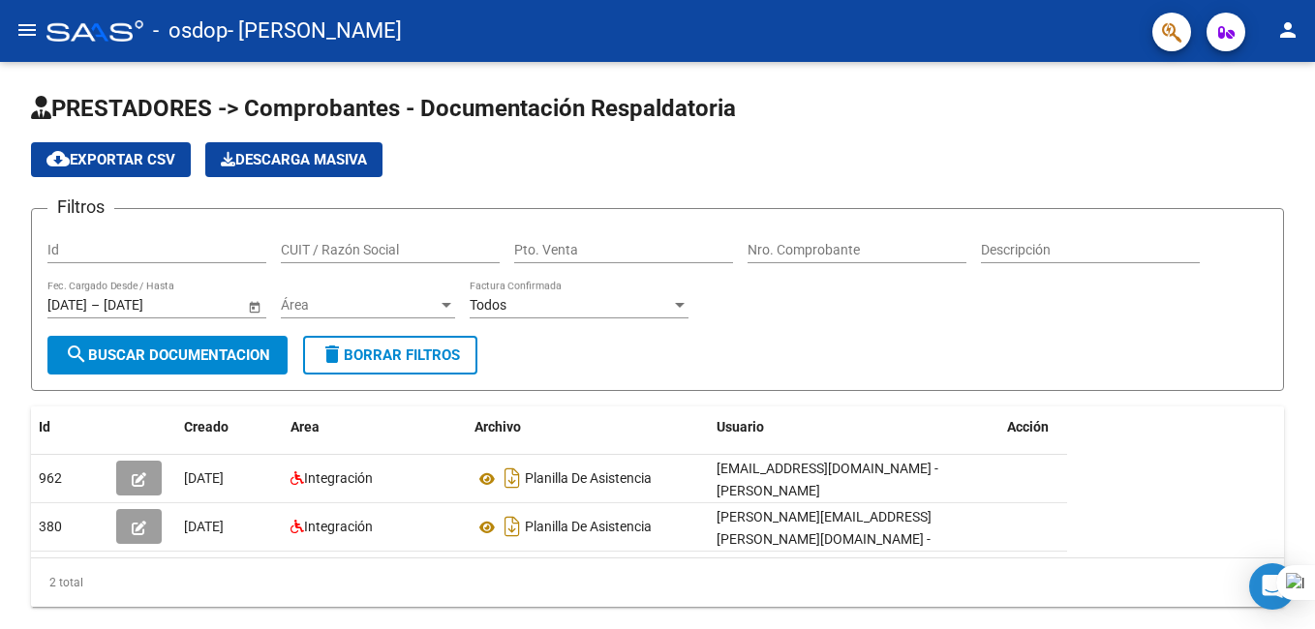  I want to click on span: Todos, so click(488, 305).